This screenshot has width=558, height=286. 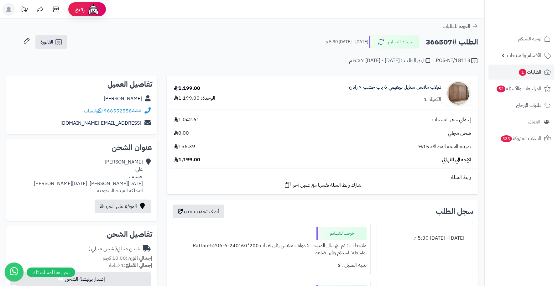 What do you see at coordinates (456, 160) in the screenshot?
I see `span: الإجمالي النهائي` at bounding box center [456, 160].